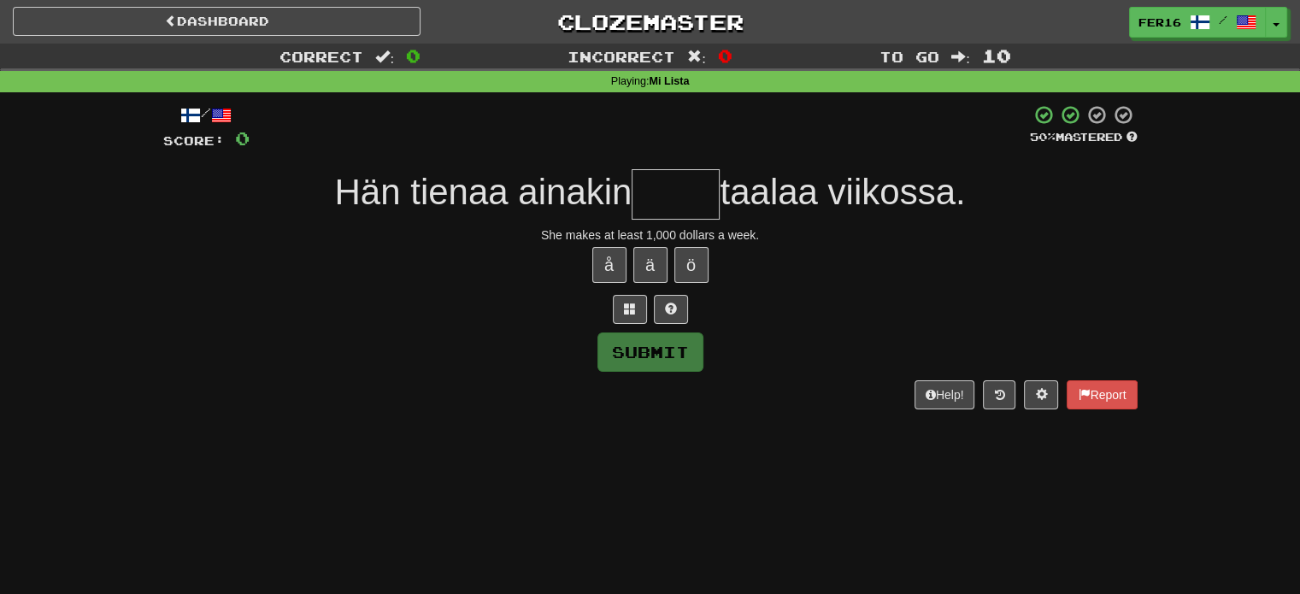  What do you see at coordinates (651, 352) in the screenshot?
I see `button: Submit` at bounding box center [651, 352].